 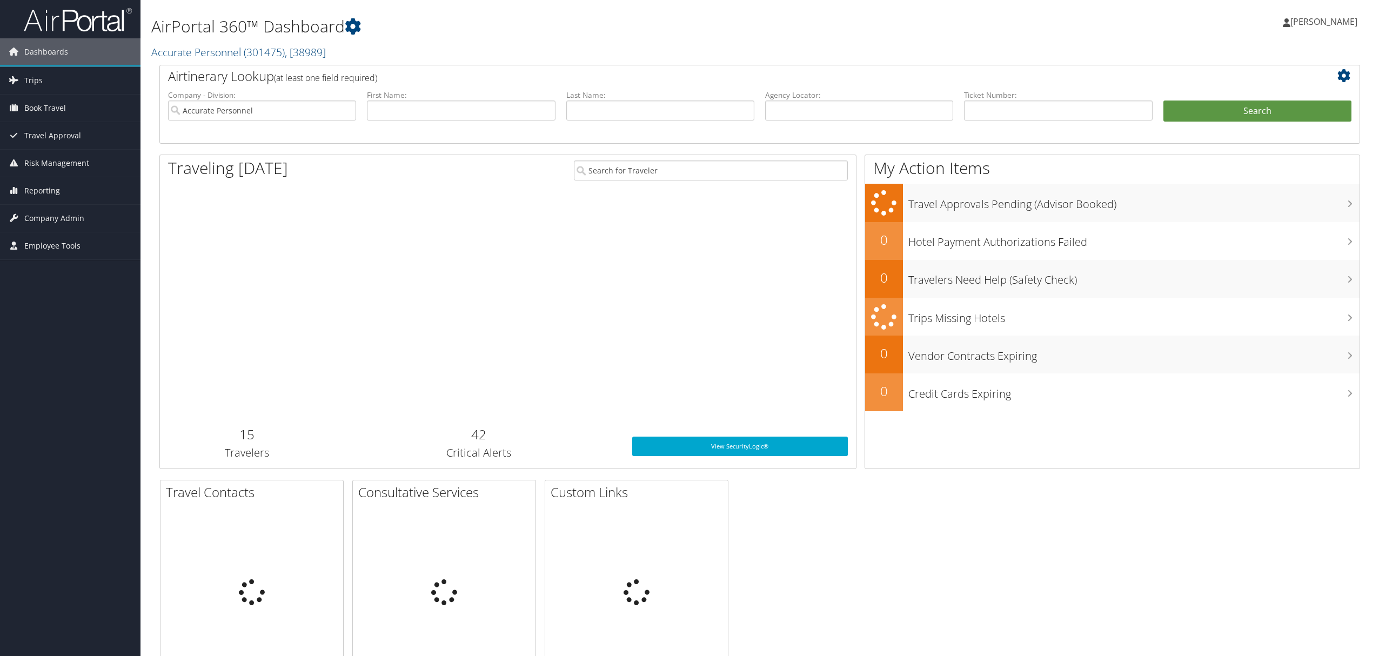 What do you see at coordinates (305, 52) in the screenshot?
I see `span: , [ 38989 ]` at bounding box center [305, 52].